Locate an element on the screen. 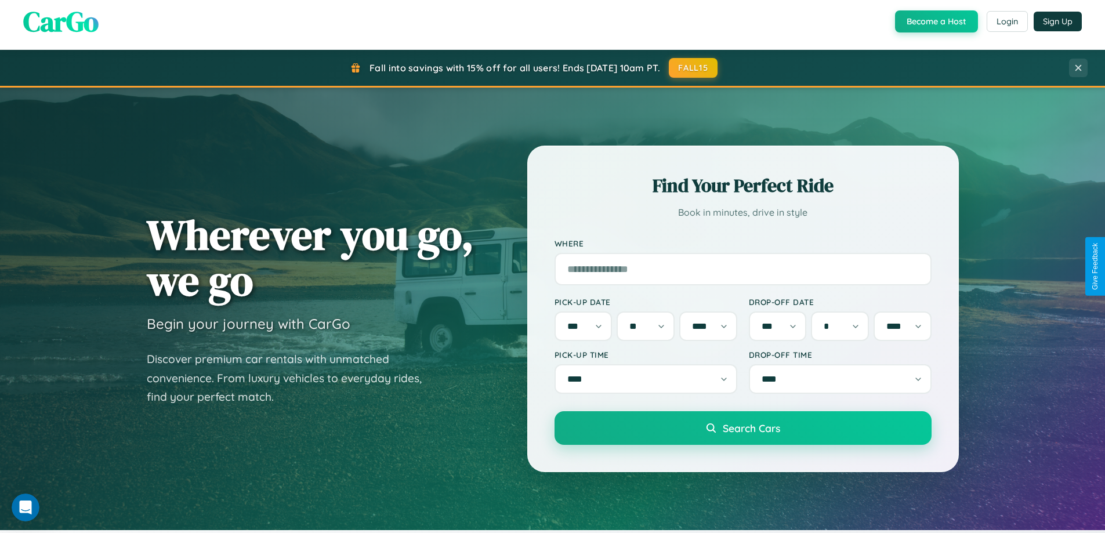  label: Pick-up Date is located at coordinates (646, 302).